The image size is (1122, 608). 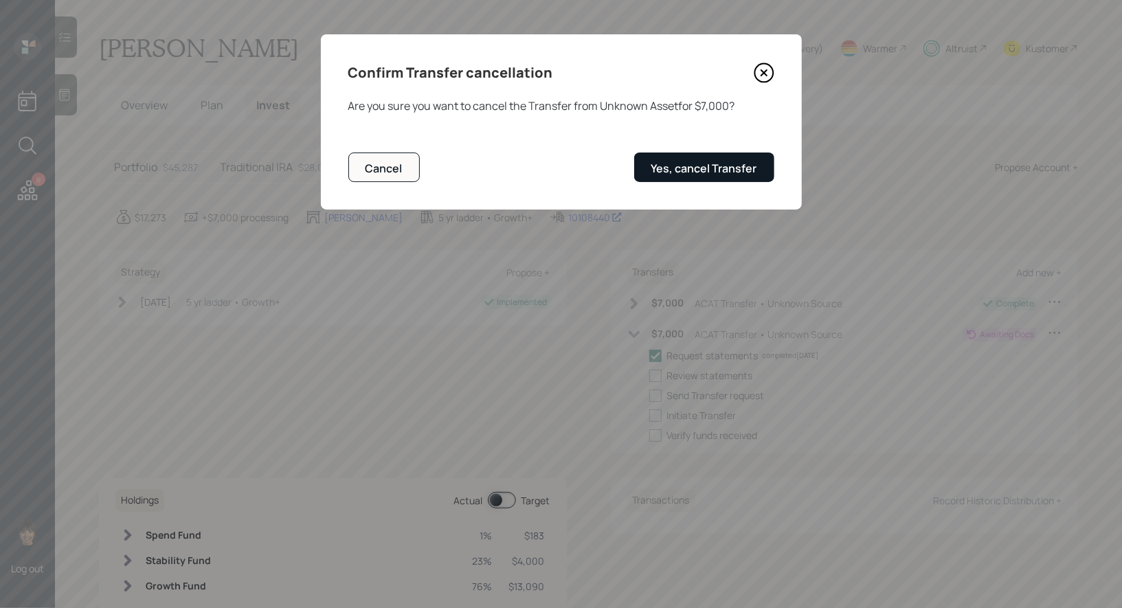 What do you see at coordinates (384, 167) in the screenshot?
I see `button: Cancel` at bounding box center [384, 167].